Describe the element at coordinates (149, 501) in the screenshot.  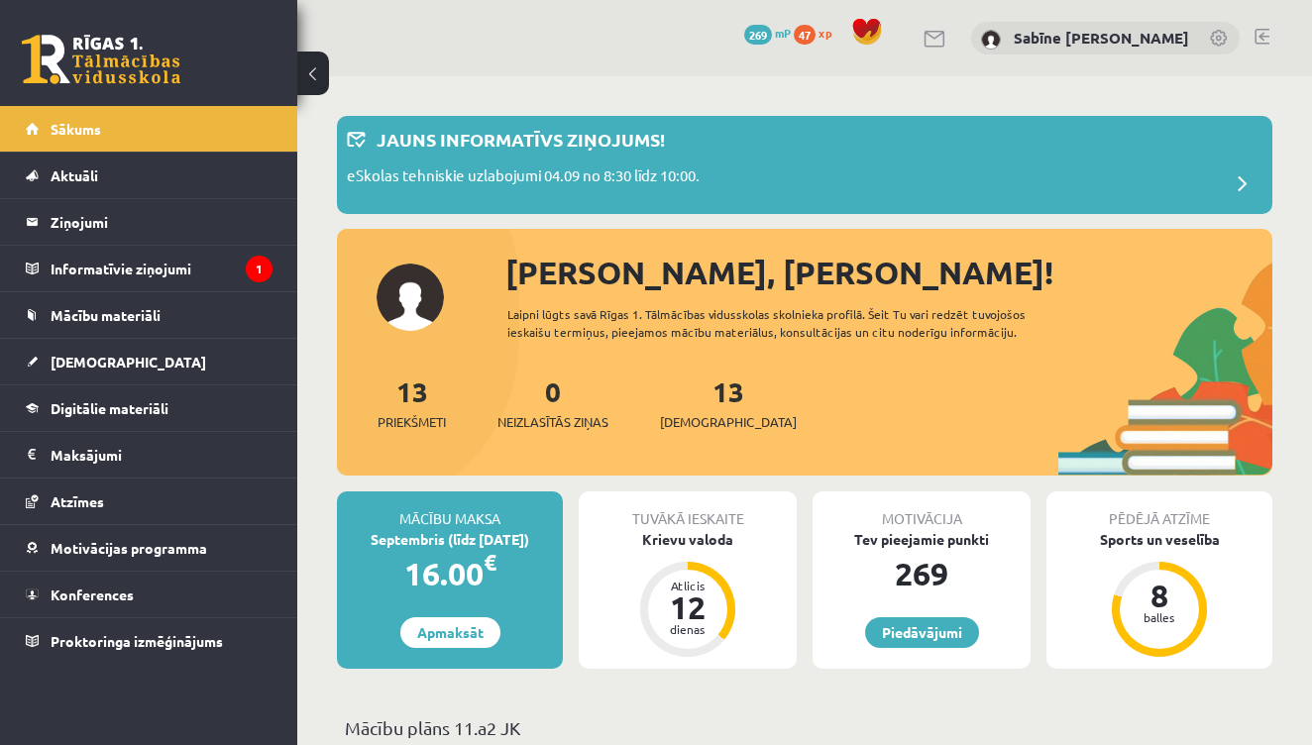
I see `a: Atzīmes` at that location.